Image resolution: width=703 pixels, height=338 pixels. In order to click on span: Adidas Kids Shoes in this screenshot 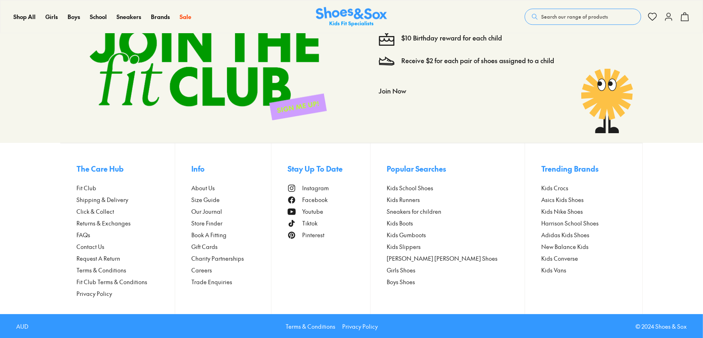, I will do `click(565, 235)`.